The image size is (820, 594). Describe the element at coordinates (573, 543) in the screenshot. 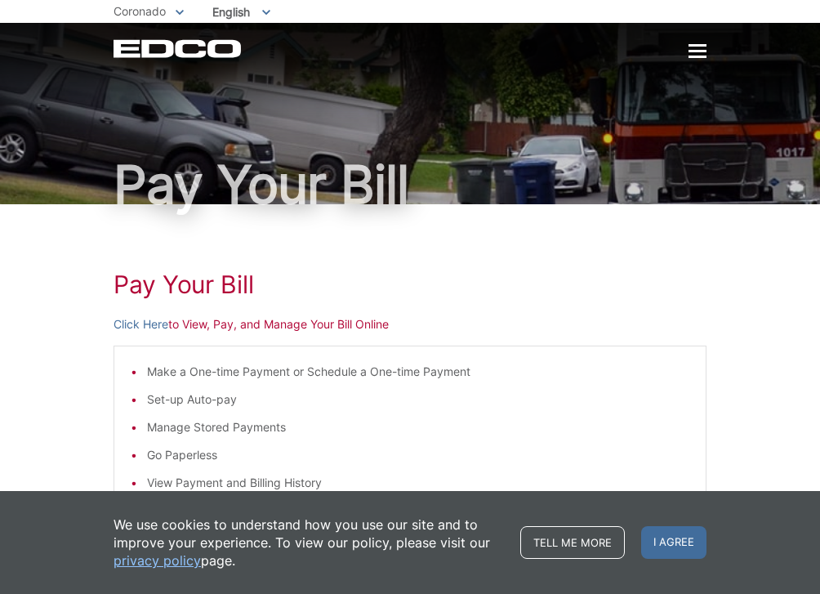

I see `a: Tell me more` at that location.